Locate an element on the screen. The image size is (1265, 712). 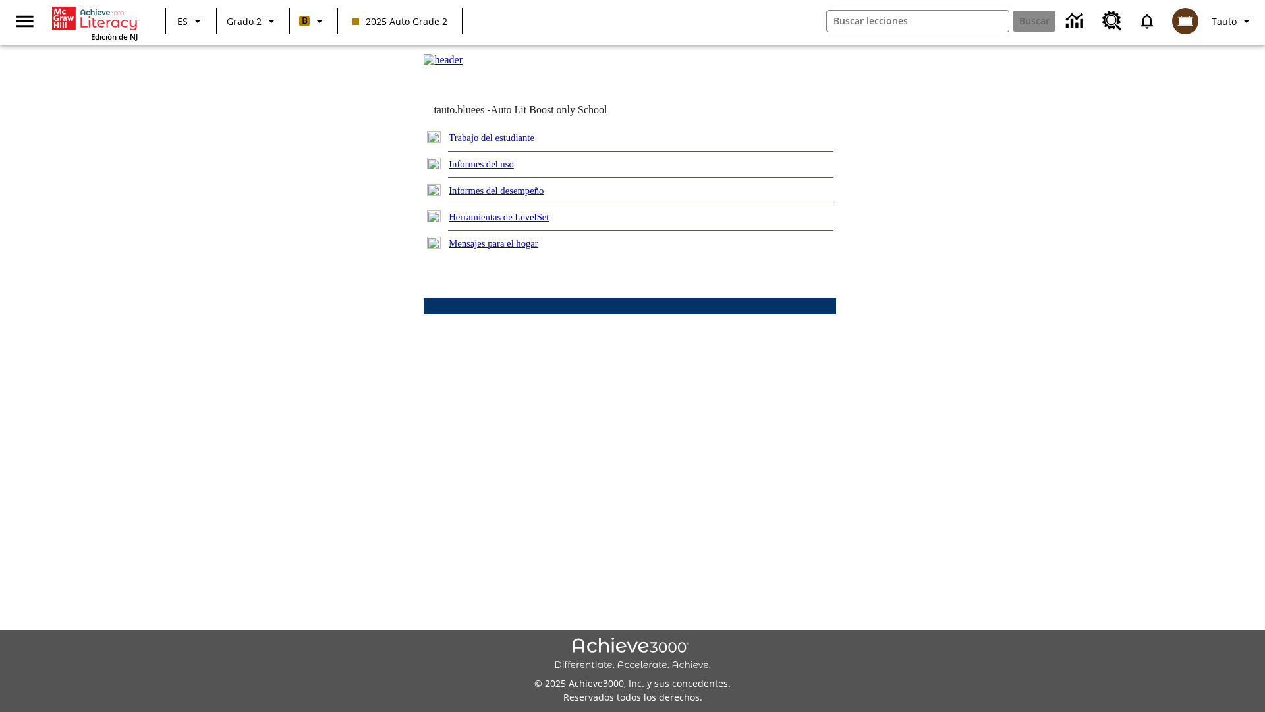
td: tauto.bluees - is located at coordinates (555, 110).